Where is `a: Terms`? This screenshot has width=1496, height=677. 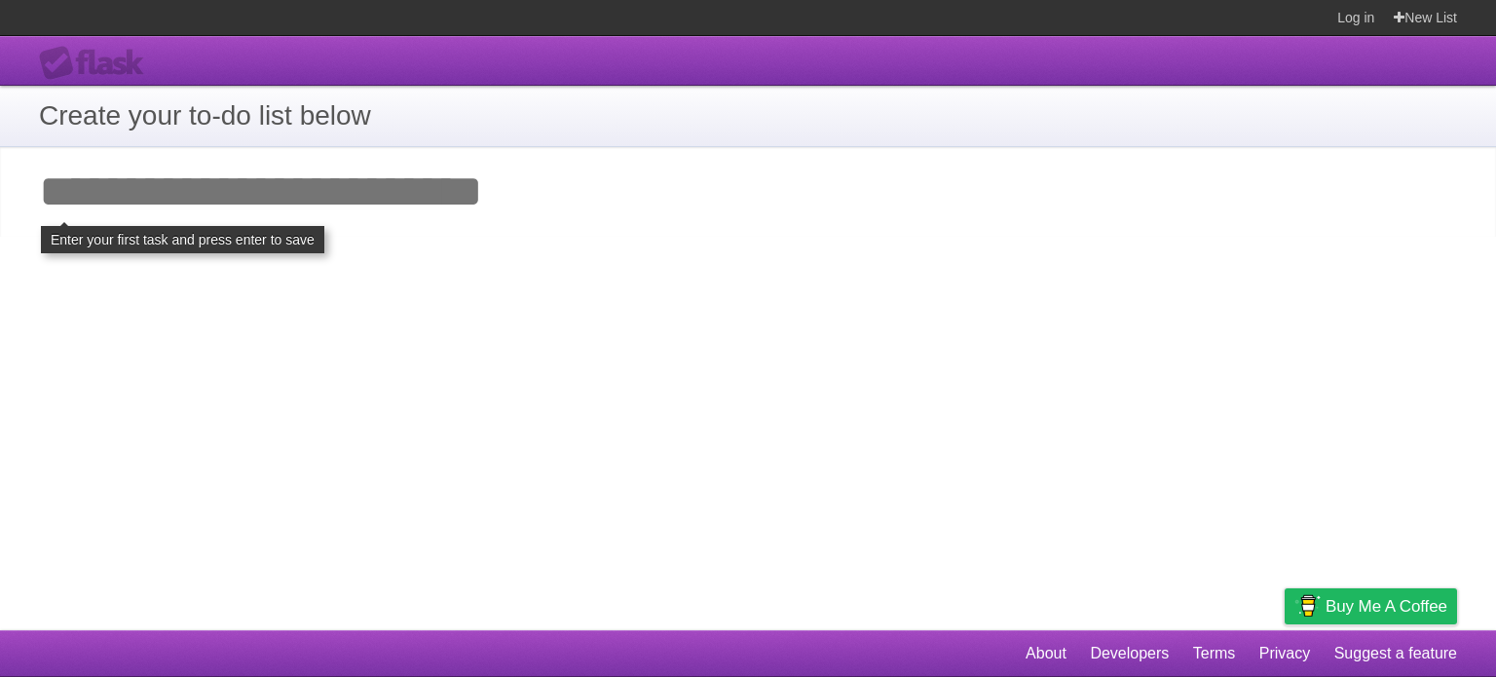
a: Terms is located at coordinates (1215, 654).